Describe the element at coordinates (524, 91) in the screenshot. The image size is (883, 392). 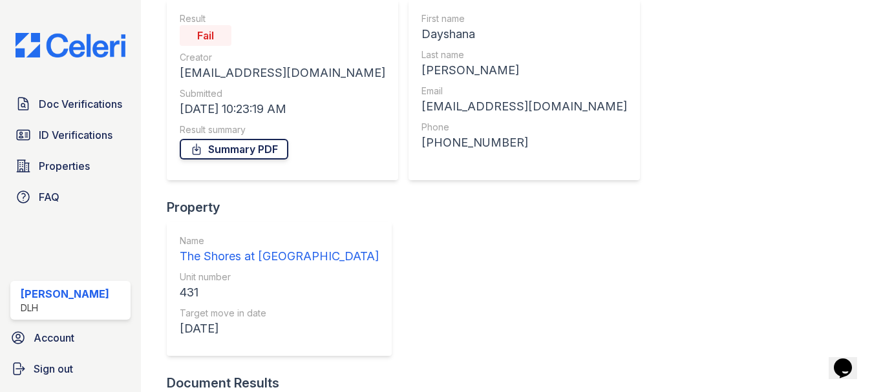
I see `div: Email` at that location.